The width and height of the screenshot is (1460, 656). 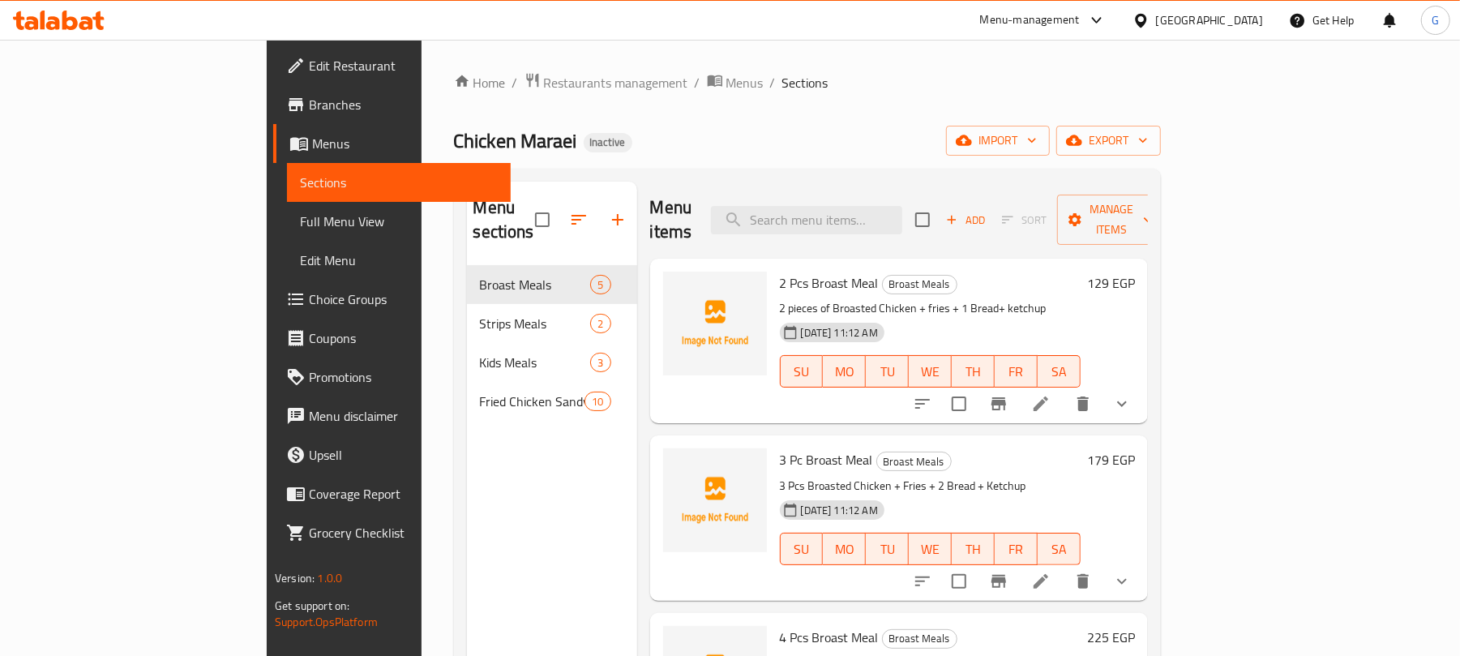 What do you see at coordinates (392, 338) in the screenshot?
I see `a: Coupons` at bounding box center [392, 338].